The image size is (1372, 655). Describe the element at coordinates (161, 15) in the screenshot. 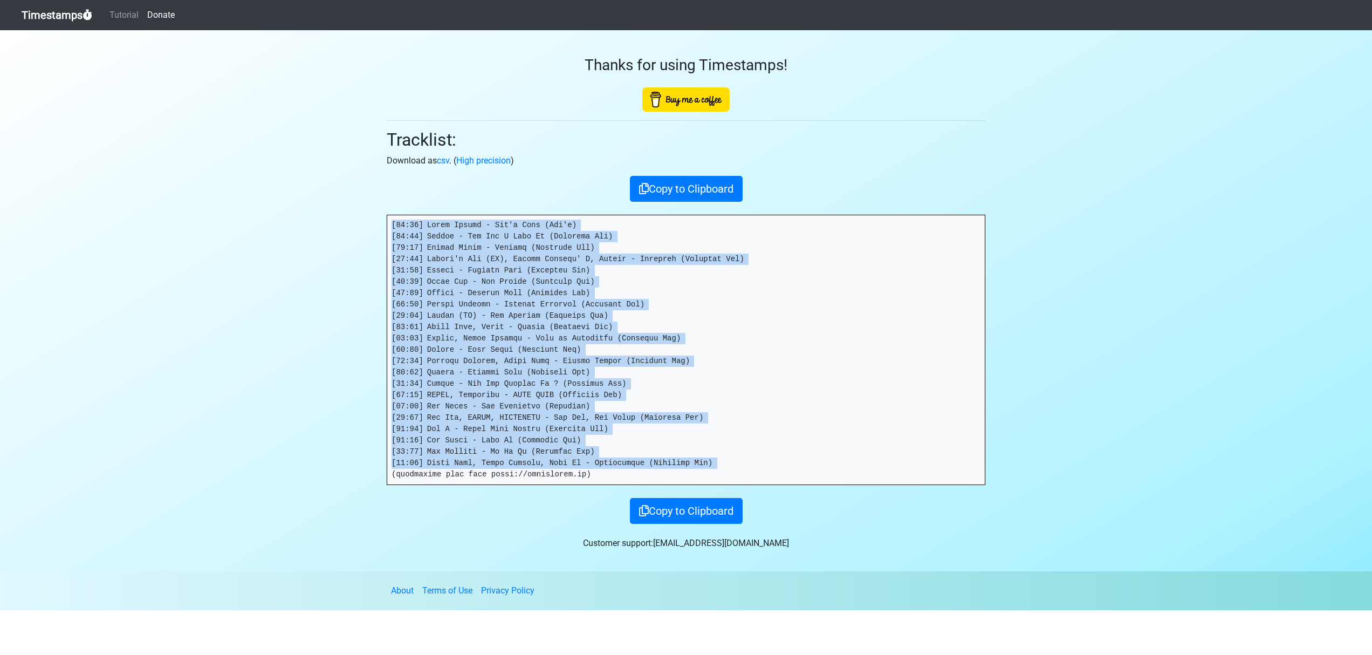

I see `a: Donate` at that location.